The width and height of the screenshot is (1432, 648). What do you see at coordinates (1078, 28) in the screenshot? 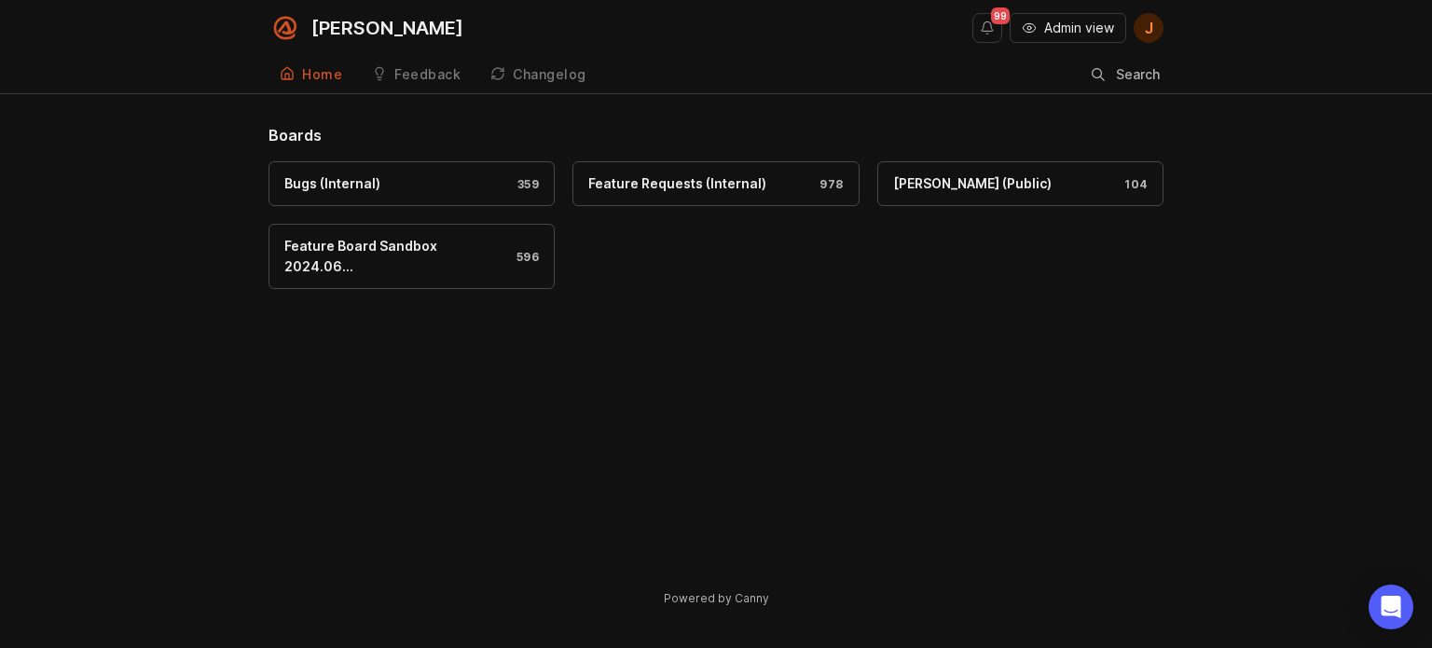
I see `span: Admin view` at bounding box center [1078, 28].